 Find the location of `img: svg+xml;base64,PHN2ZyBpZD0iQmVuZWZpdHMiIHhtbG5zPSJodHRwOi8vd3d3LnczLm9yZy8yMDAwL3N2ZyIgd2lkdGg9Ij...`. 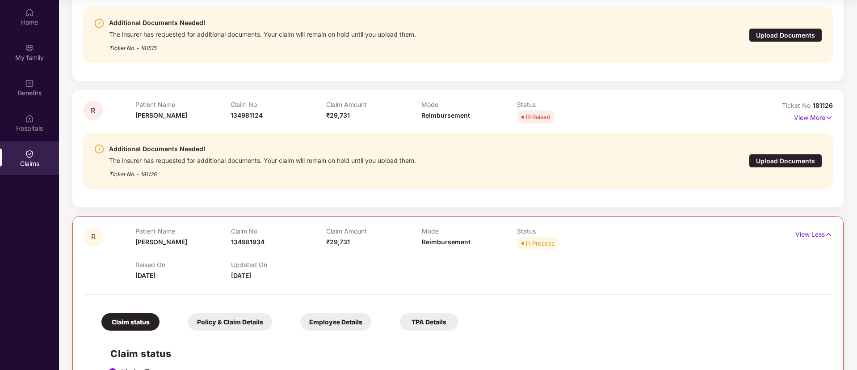

img: svg+xml;base64,PHN2ZyBpZD0iQmVuZWZpdHMiIHhtbG5zPSJodHRwOi8vd3d3LnczLm9yZy8yMDAwL3N2ZyIgd2lkdGg9Ij... is located at coordinates (29, 83).